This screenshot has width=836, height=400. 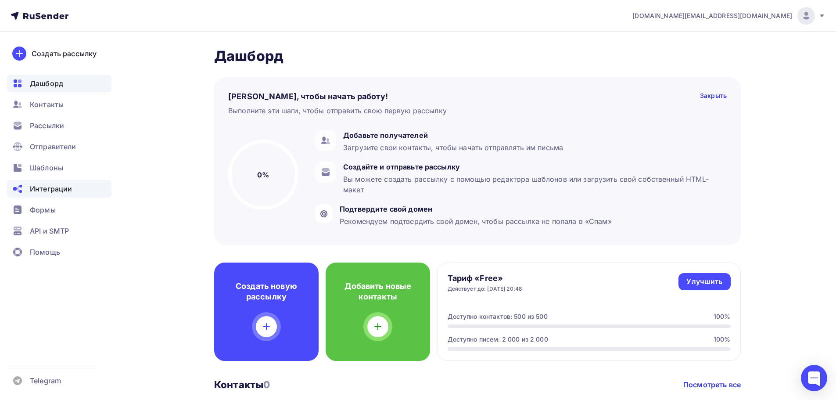 What do you see at coordinates (49, 231) in the screenshot?
I see `span: API и SMTP` at bounding box center [49, 231].